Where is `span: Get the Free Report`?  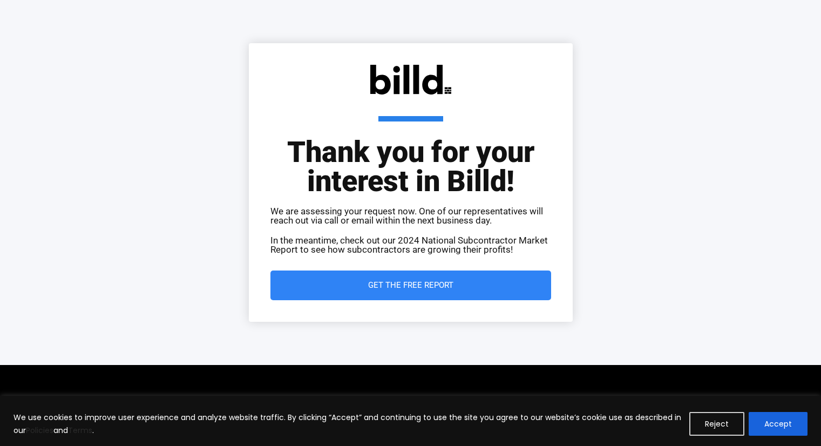 span: Get the Free Report is located at coordinates (411, 285).